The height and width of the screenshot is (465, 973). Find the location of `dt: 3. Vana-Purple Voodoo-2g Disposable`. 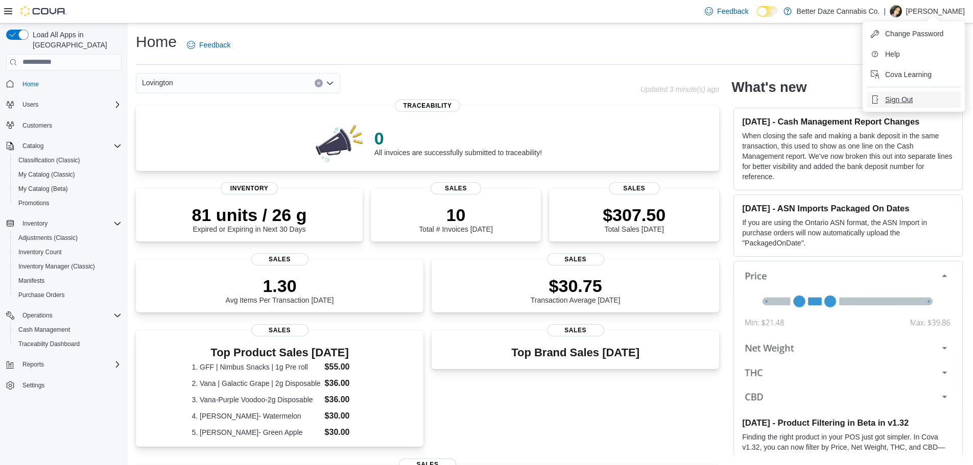

dt: 3. Vana-Purple Voodoo-2g Disposable is located at coordinates (256, 400).